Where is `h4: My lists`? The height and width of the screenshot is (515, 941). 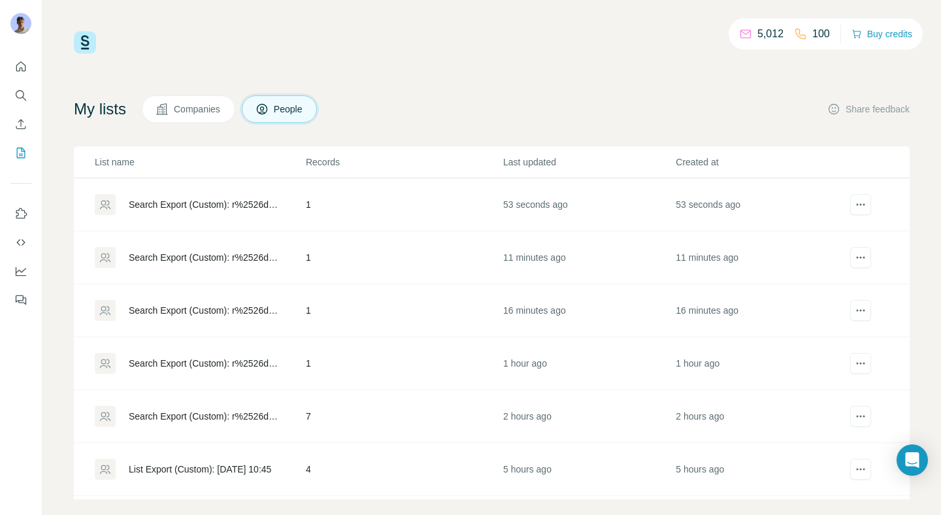
h4: My lists is located at coordinates (100, 109).